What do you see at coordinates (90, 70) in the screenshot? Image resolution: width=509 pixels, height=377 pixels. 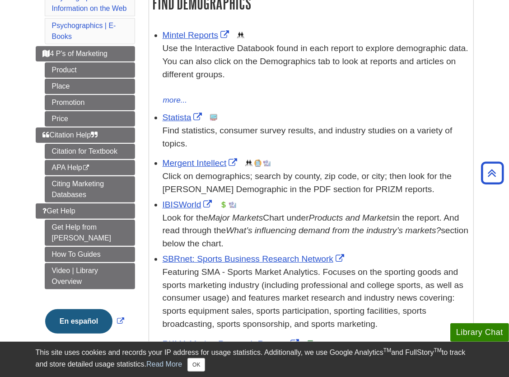 I see `a: Product` at bounding box center [90, 70].